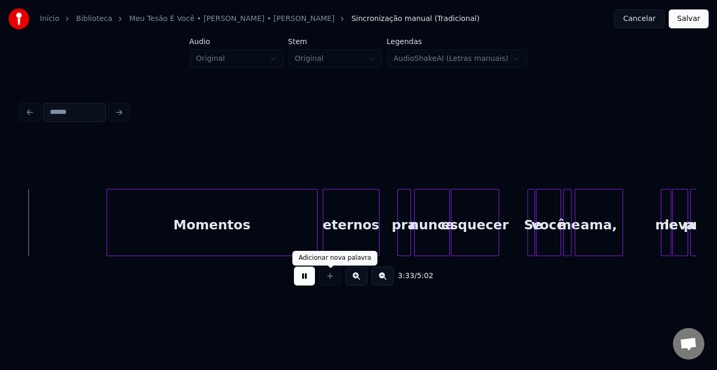  What do you see at coordinates (415, 19) in the screenshot?
I see `span: Sincronização manual (Tradicional)` at bounding box center [415, 19].